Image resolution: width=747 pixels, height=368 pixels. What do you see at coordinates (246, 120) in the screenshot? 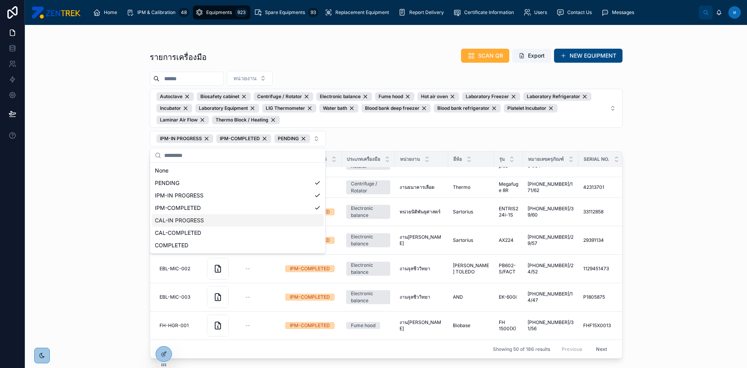
I see `button: Unselect THERMO_BLOCK_HEATING` at bounding box center [246, 120].